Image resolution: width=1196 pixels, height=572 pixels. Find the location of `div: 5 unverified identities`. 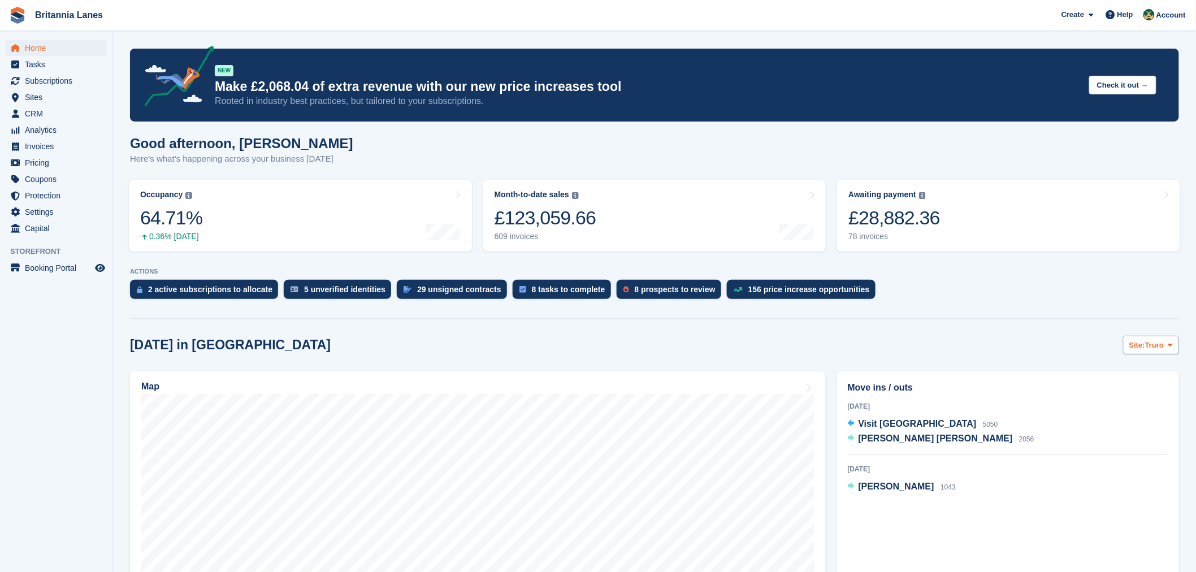

div: 5 unverified identities is located at coordinates (345, 289).